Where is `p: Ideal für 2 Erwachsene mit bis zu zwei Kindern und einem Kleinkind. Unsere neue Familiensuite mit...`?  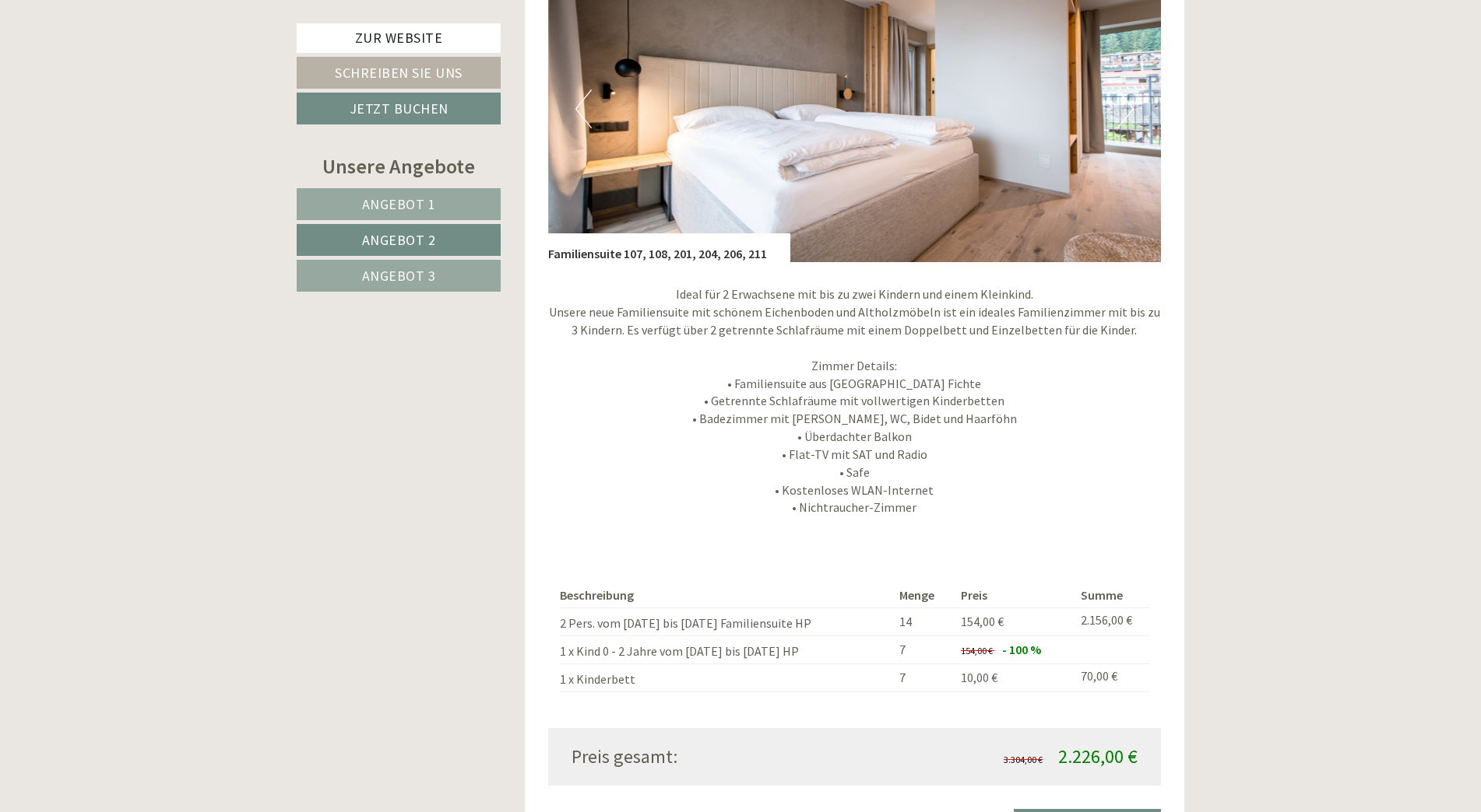
p: Ideal für 2 Erwachsene mit bis zu zwei Kindern und einem Kleinkind. Unsere neue Familiensuite mit... is located at coordinates (855, 401).